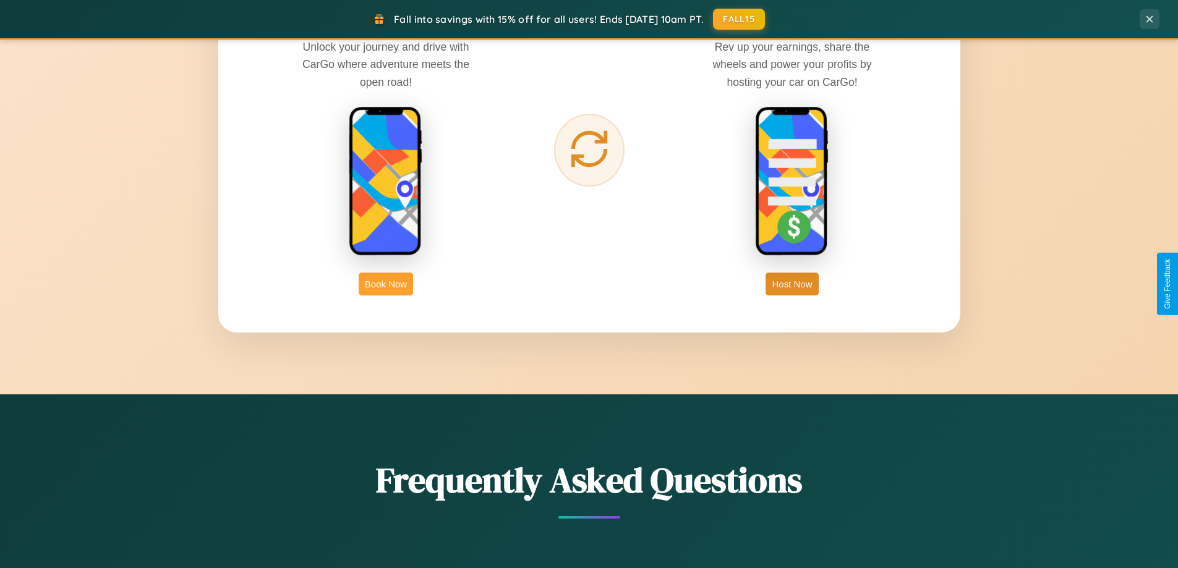 This screenshot has height=568, width=1178. What do you see at coordinates (589, 480) in the screenshot?
I see `h2: Frequently Asked Questions` at bounding box center [589, 480].